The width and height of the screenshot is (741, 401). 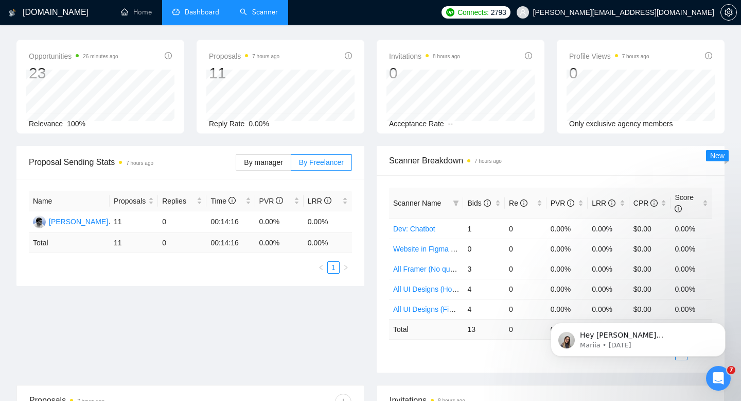 What do you see at coordinates (417, 203) in the screenshot?
I see `span: Scanner Name` at bounding box center [417, 203].